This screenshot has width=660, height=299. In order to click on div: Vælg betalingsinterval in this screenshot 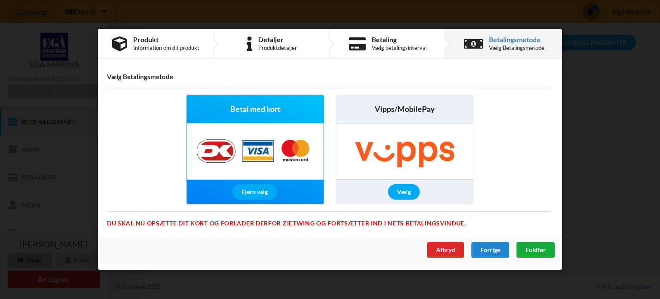, I will do `click(399, 48)`.